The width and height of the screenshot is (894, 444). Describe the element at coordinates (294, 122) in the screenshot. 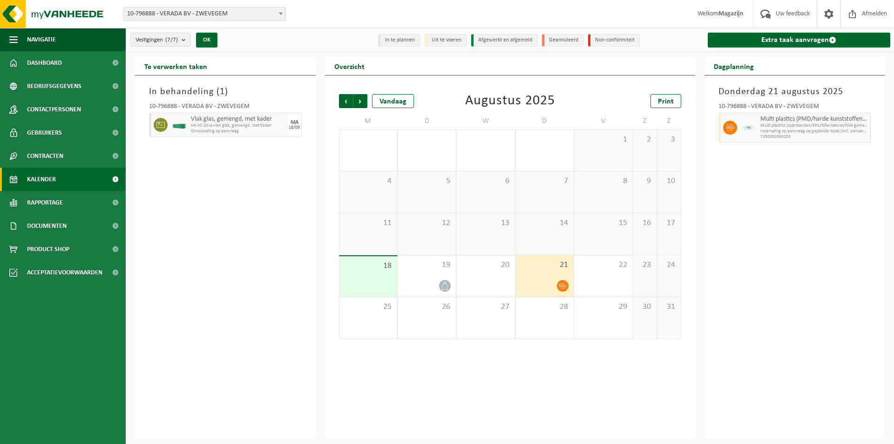

I see `div: MA` at that location.